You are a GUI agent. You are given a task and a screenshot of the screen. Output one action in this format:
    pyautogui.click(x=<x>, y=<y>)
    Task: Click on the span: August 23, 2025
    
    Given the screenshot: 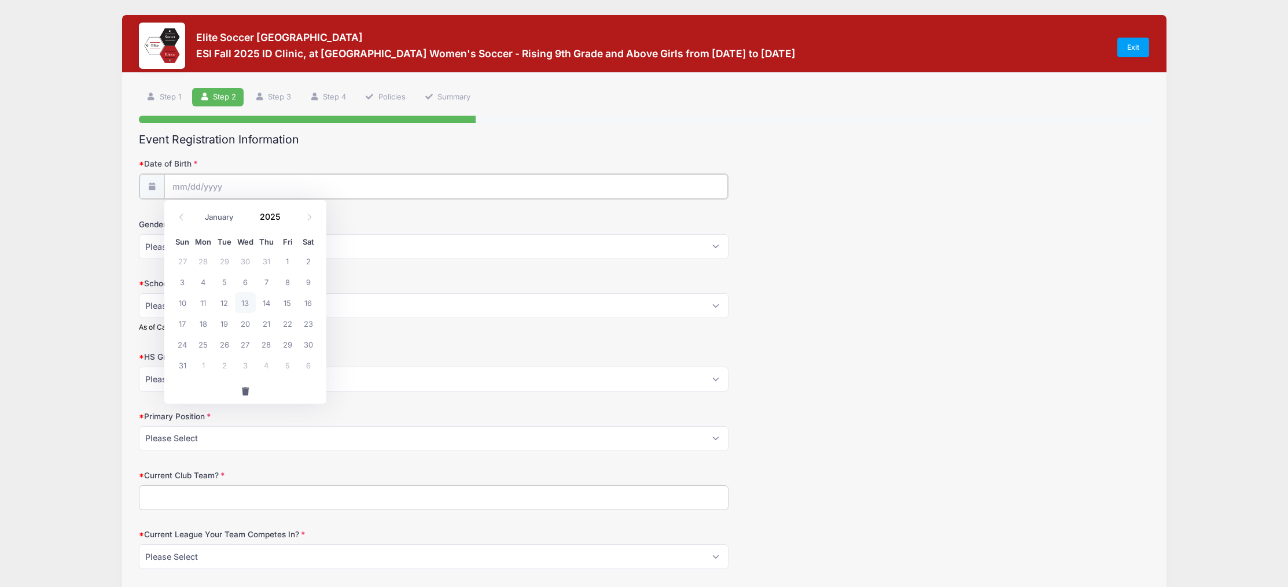 What is the action you would take?
    pyautogui.click(x=309, y=324)
    